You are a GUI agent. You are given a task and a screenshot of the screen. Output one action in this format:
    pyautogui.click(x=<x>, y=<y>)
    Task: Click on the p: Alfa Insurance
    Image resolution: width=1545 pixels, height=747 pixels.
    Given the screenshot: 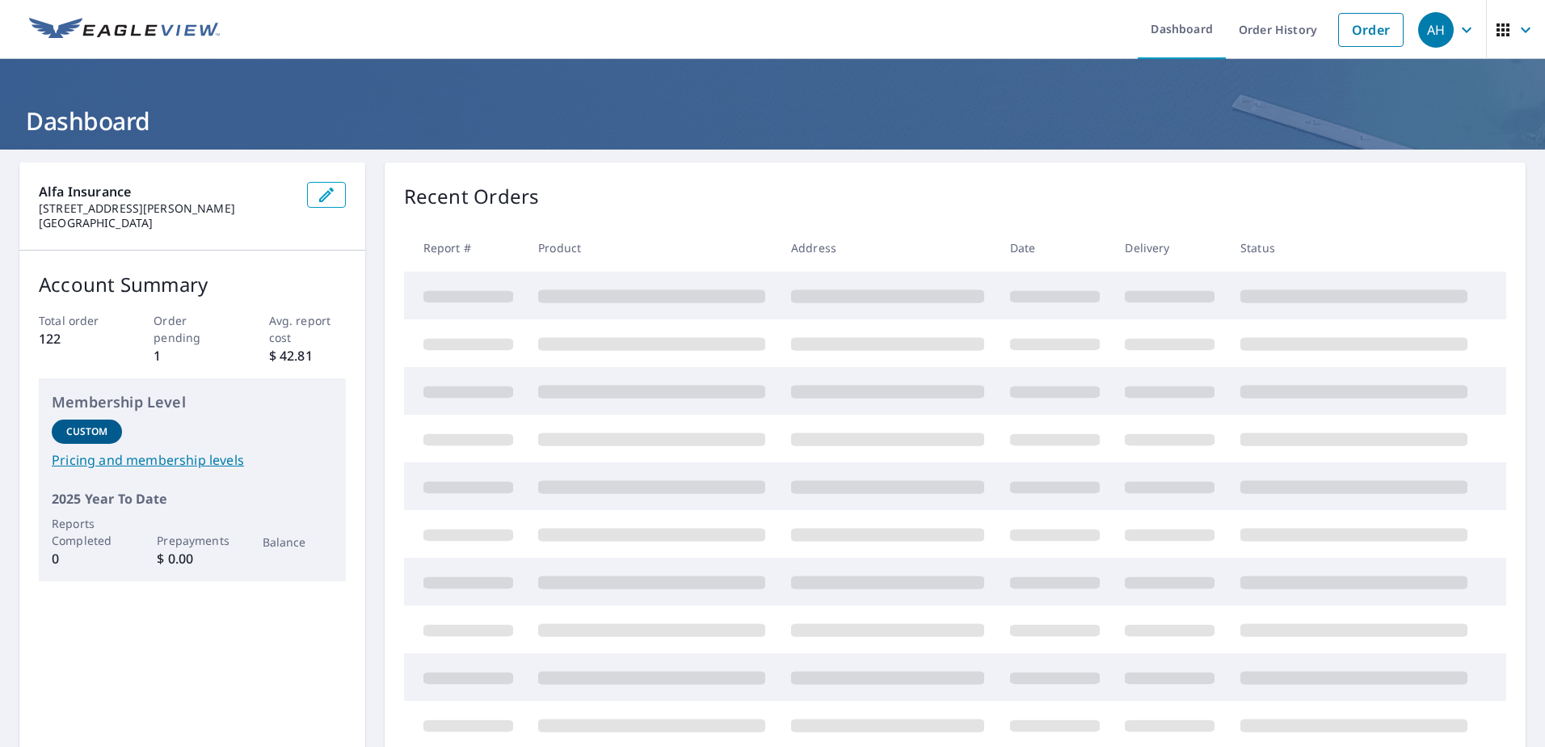 What is the action you would take?
    pyautogui.click(x=166, y=192)
    